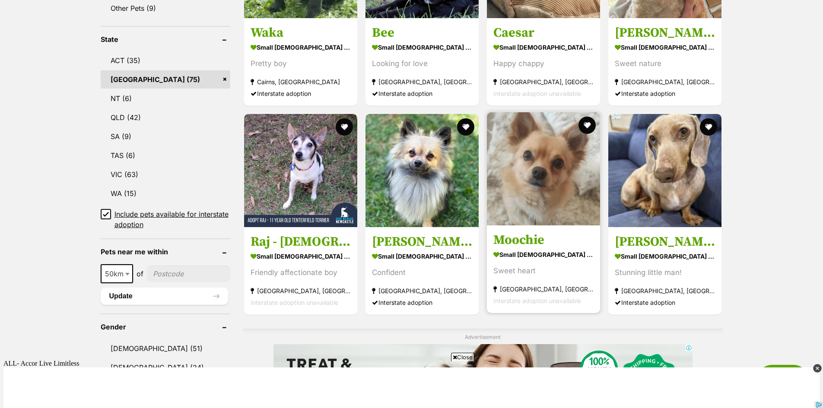 This screenshot has height=408, width=823. Describe the element at coordinates (172, 219) in the screenshot. I see `span: Include pets available for interstate adoption` at that location.